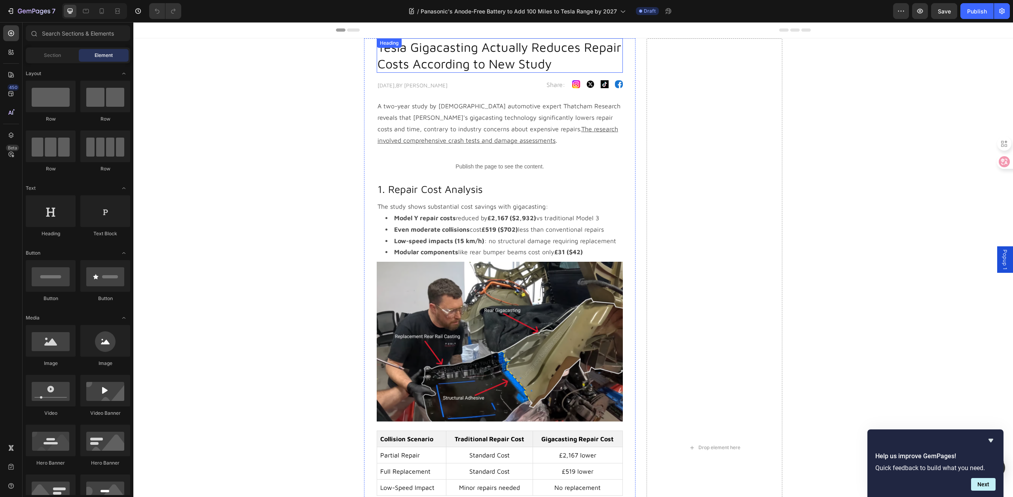 The image size is (1013, 497). I want to click on strong: £519 ($702), so click(366, 207).